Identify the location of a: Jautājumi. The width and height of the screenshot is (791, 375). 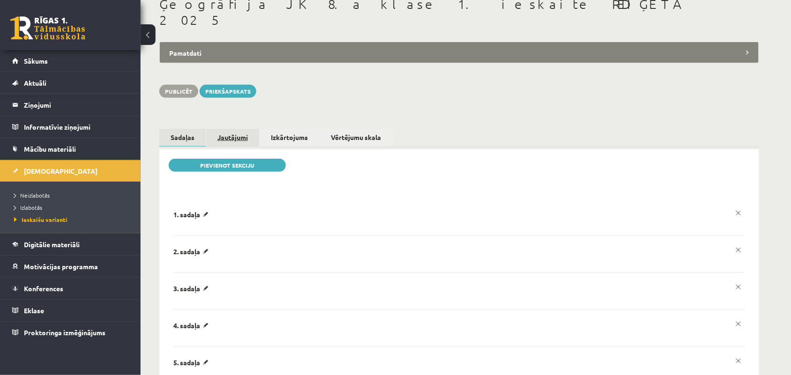
(232, 137).